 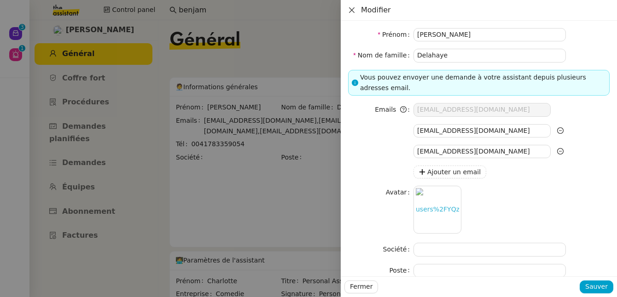 What do you see at coordinates (400, 192) in the screenshot?
I see `label: Avatar` at bounding box center [400, 192].